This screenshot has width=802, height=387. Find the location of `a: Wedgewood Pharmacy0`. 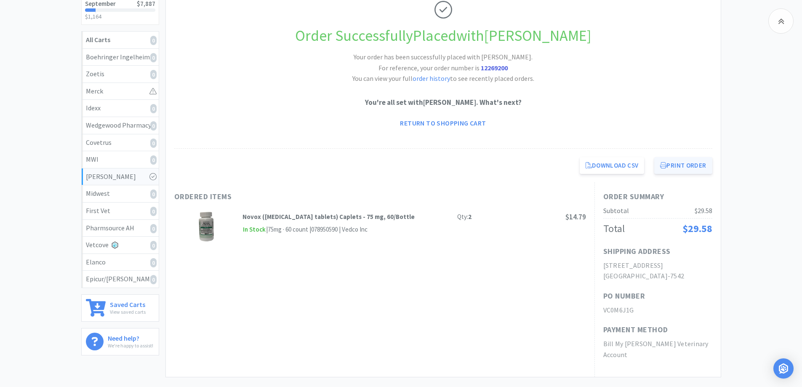

a: Wedgewood Pharmacy0 is located at coordinates (120, 125).